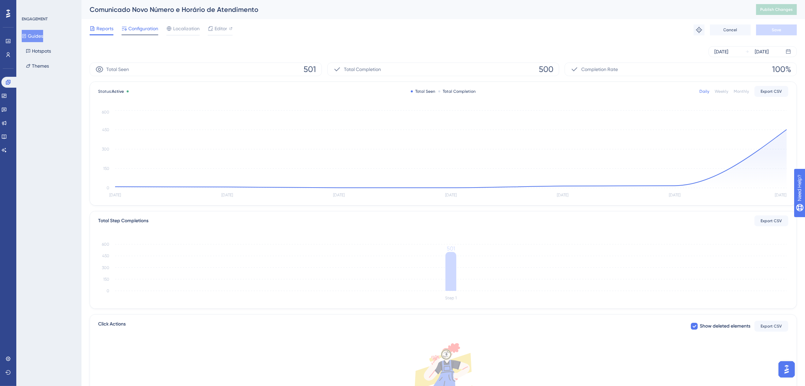 This screenshot has height=386, width=805. What do you see at coordinates (725, 326) in the screenshot?
I see `span: Show deleted elements` at bounding box center [725, 326].